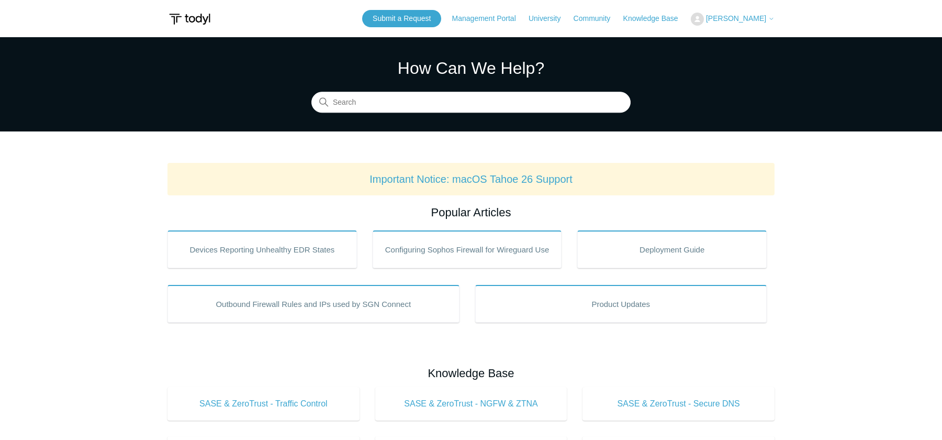  What do you see at coordinates (489, 18) in the screenshot?
I see `a: Management Portal` at bounding box center [489, 18].